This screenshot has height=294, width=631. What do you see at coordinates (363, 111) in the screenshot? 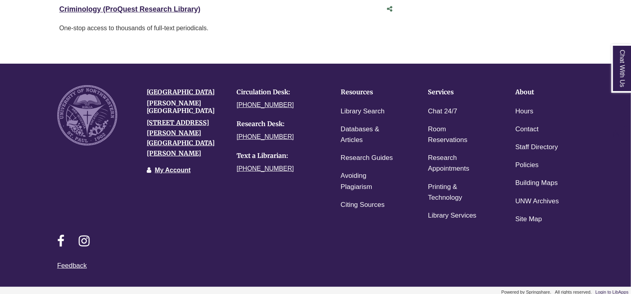
I see `a: Library Search` at bounding box center [363, 111].